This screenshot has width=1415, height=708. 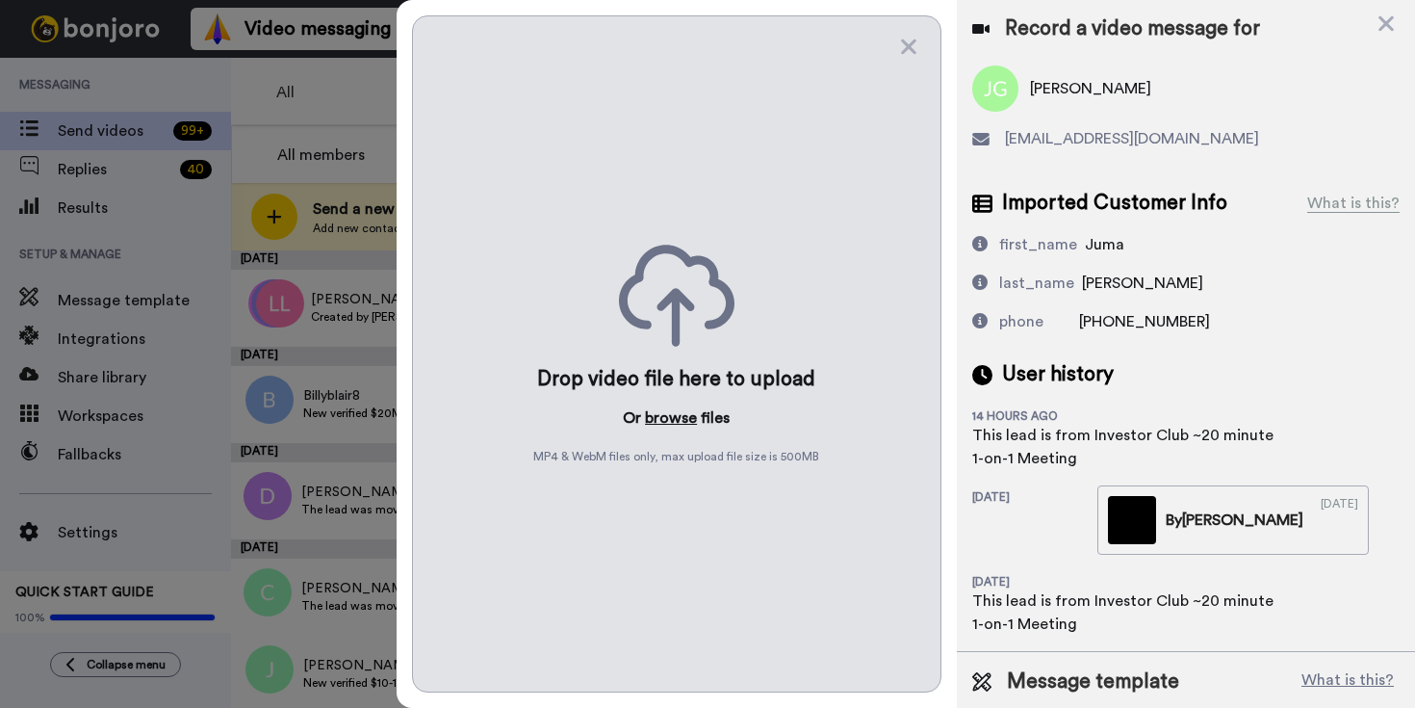 I want to click on p: Or files, so click(x=676, y=418).